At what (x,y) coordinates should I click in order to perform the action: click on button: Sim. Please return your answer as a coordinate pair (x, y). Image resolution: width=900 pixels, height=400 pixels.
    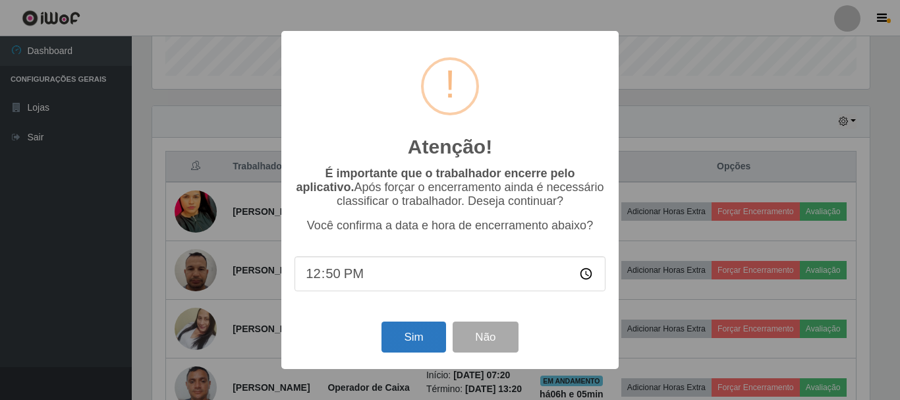
    Looking at the image, I should click on (413, 337).